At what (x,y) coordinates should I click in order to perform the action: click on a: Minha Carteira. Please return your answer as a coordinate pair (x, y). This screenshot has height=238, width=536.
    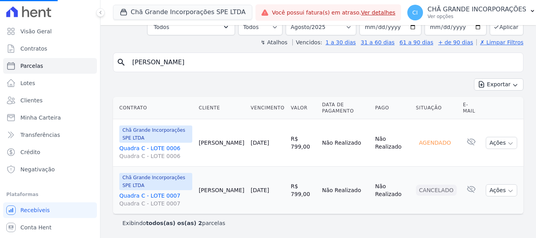
    Looking at the image, I should click on (50, 118).